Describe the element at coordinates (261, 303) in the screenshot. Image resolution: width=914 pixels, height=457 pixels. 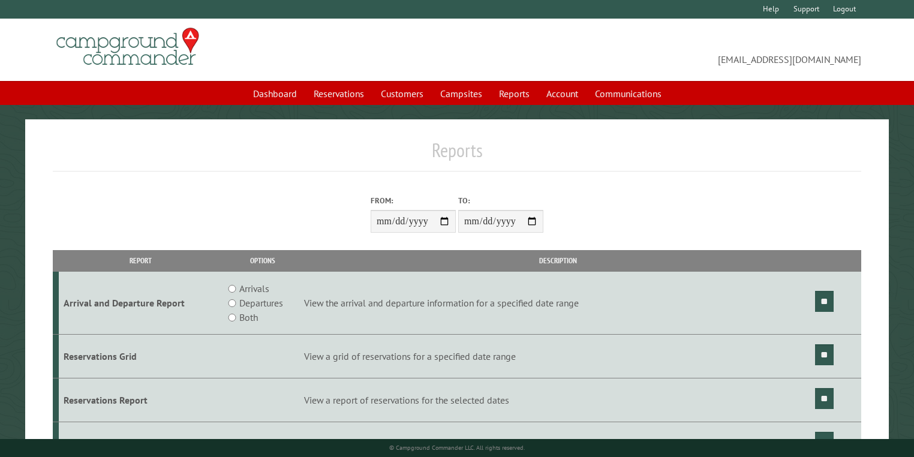
I see `label: Departures` at that location.